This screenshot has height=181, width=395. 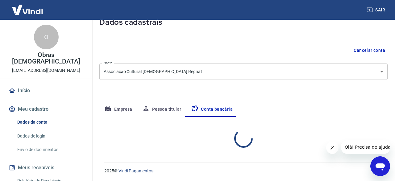 I want to click on button: Meus recebíveis, so click(x=46, y=168).